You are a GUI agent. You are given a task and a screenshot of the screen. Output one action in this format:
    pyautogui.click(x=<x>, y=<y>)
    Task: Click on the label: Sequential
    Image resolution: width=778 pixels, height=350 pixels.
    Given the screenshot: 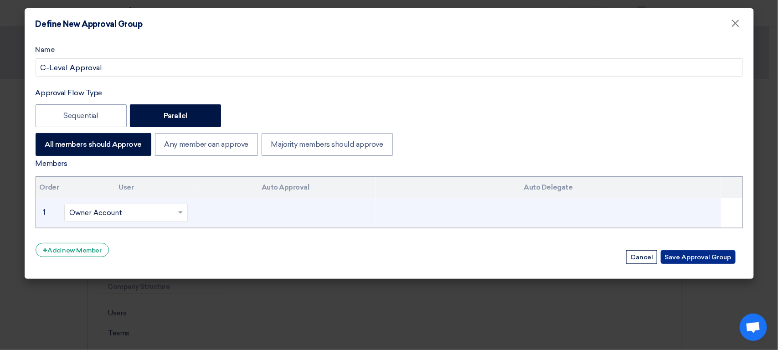 What is the action you would take?
    pyautogui.click(x=81, y=116)
    